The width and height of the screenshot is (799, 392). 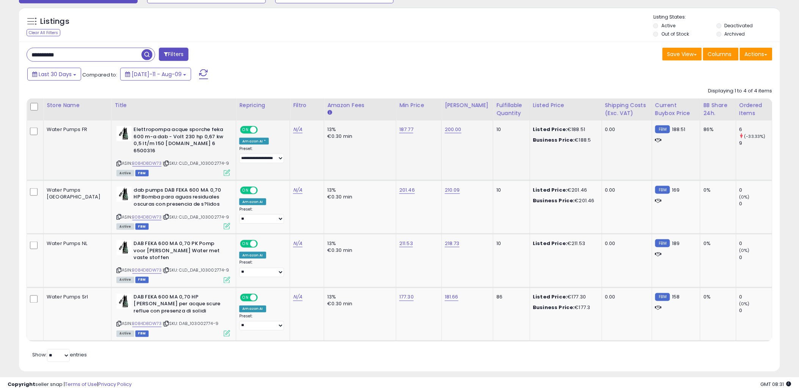 I want to click on div: Shipping Costs (Exc. VAT), so click(x=627, y=110).